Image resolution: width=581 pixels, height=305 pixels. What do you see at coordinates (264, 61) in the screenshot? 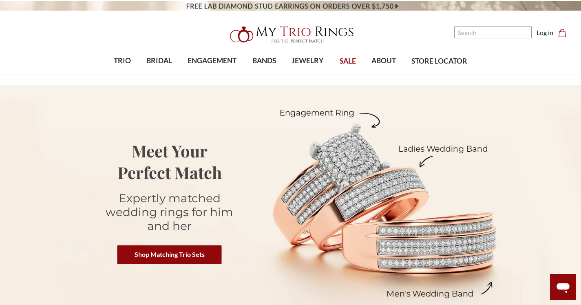
I see `span: BANDS` at bounding box center [264, 61].